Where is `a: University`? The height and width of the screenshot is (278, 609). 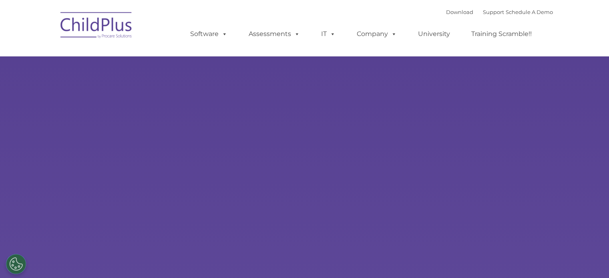 a: University is located at coordinates (434, 34).